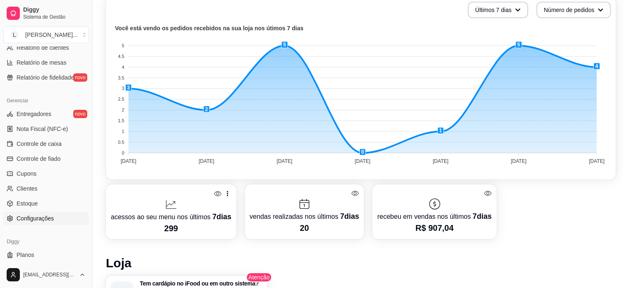 This screenshot has width=629, height=288. What do you see at coordinates (305, 228) in the screenshot?
I see `p: 20` at bounding box center [305, 228].